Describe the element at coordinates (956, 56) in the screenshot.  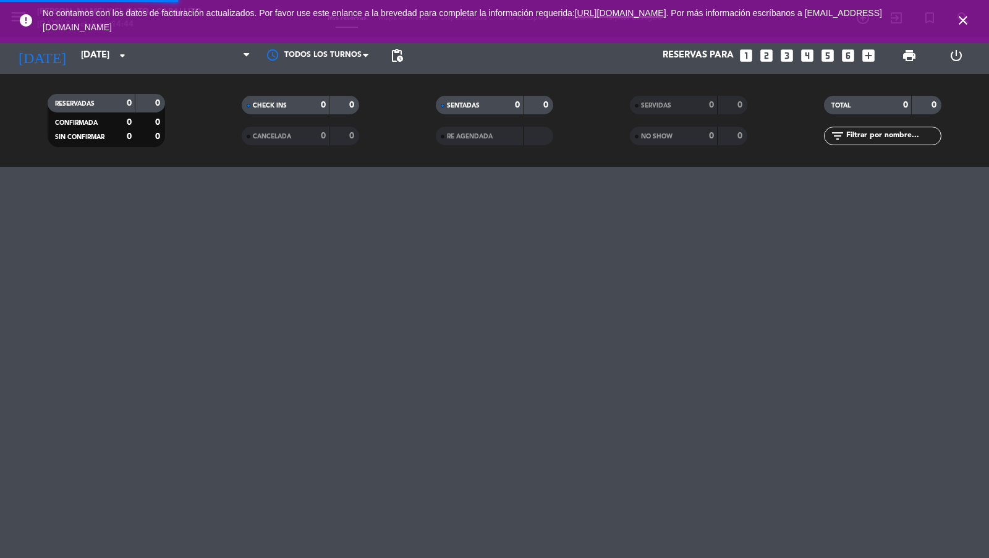
I see `div: LOG OUT` at that location.